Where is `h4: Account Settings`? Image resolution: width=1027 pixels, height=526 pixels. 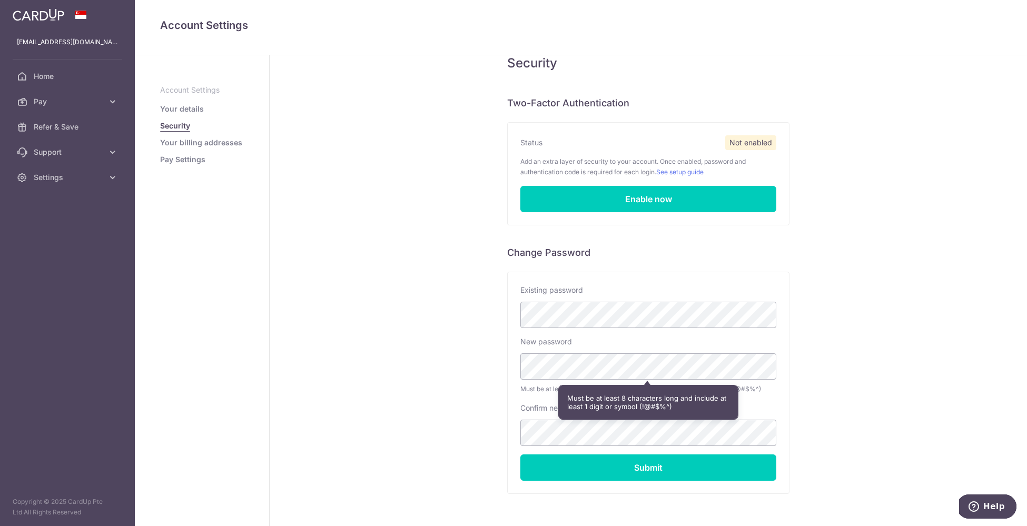 h4: Account Settings is located at coordinates (581, 25).